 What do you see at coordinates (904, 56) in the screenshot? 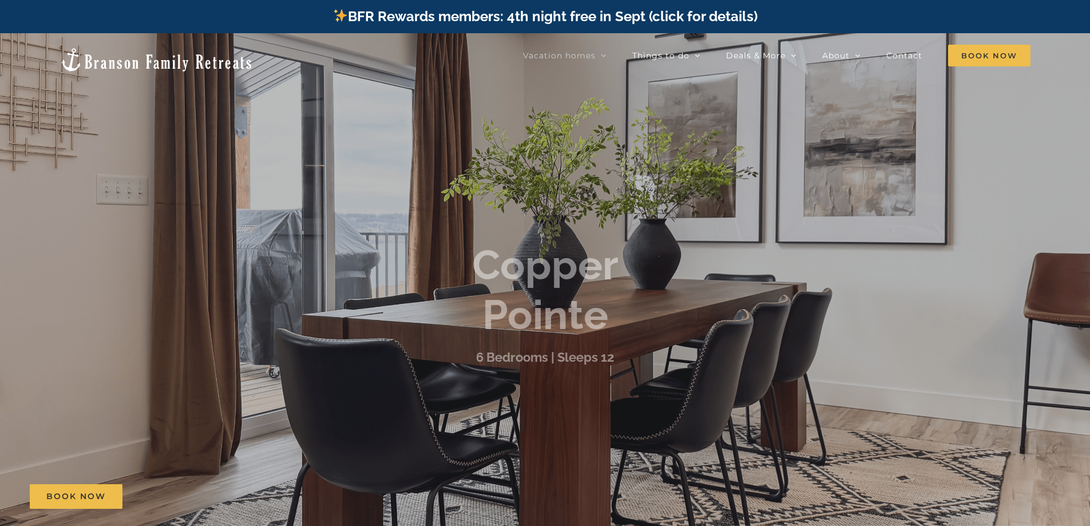
I see `a: Contact` at bounding box center [904, 56].